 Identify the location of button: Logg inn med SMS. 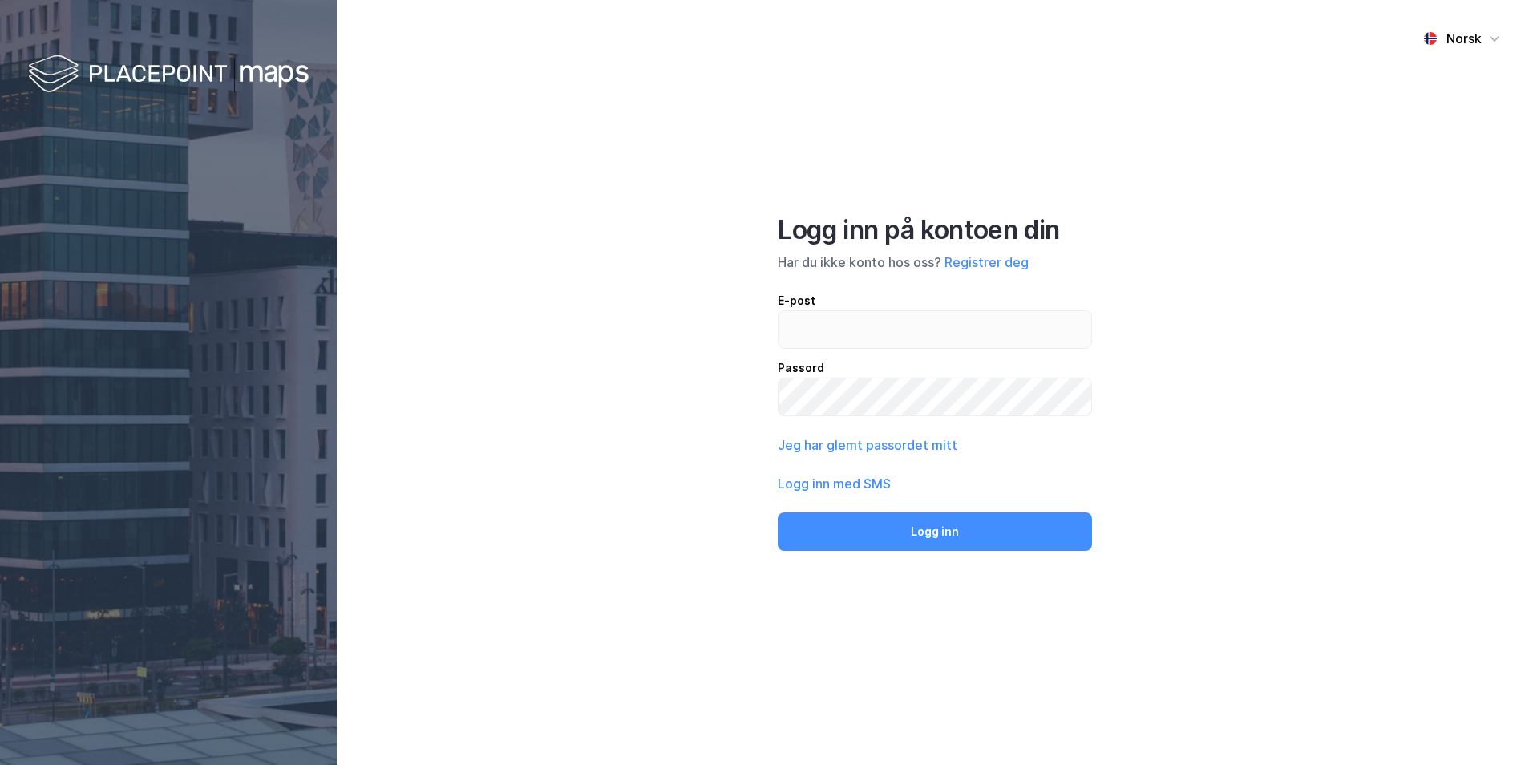
(834, 483).